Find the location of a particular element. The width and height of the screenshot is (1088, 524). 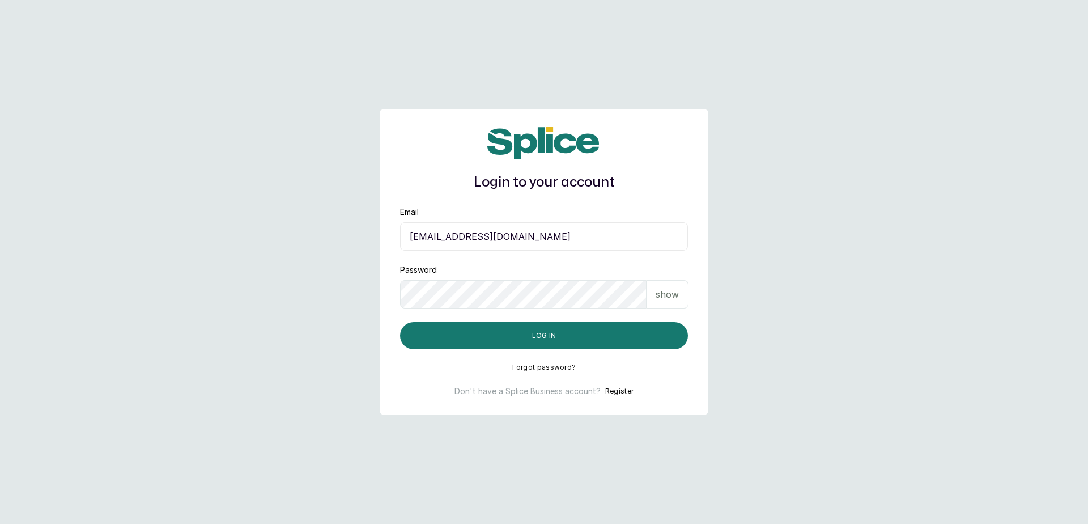

button: Log in is located at coordinates (544, 336).